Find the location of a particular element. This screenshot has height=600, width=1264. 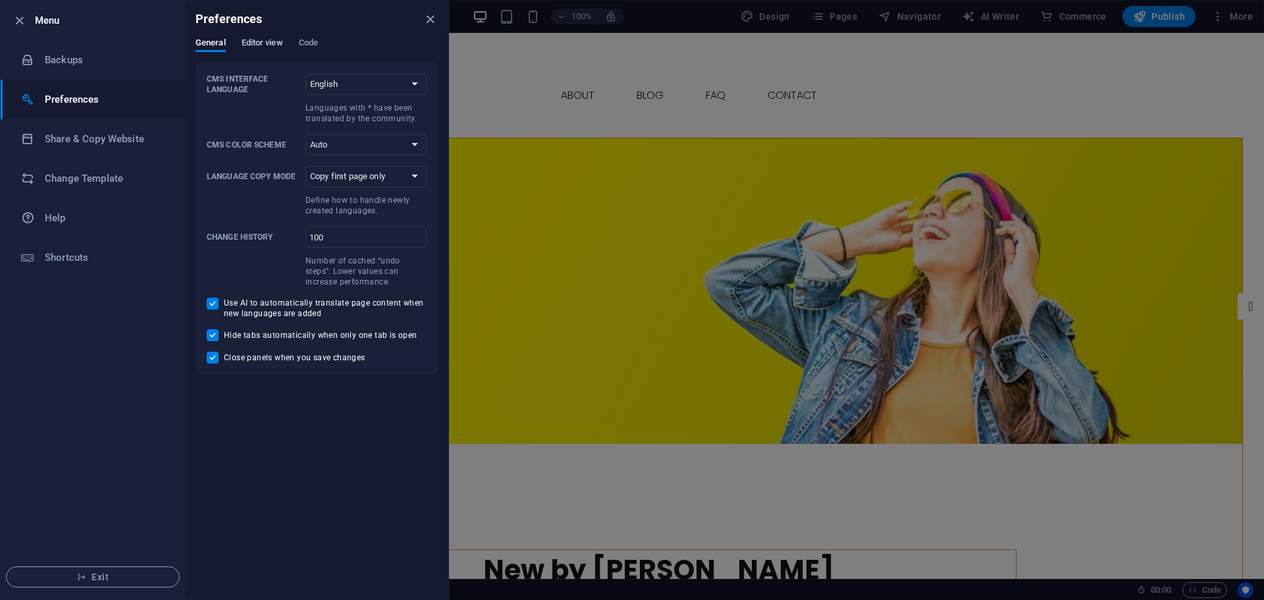

h6: Backups is located at coordinates (105, 60).